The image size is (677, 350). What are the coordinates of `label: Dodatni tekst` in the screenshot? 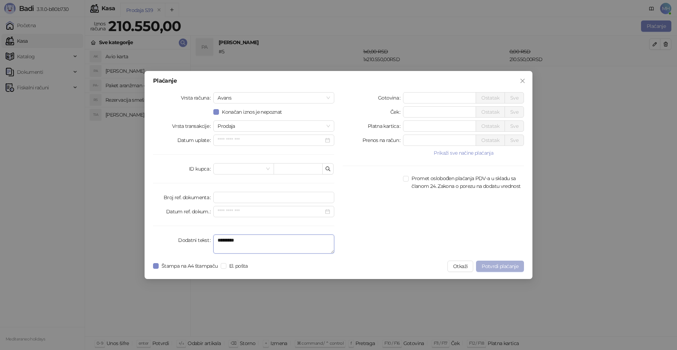 It's located at (196, 240).